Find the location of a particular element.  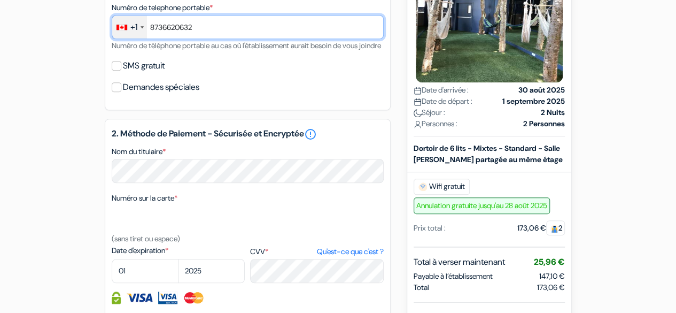

span: 2 is located at coordinates (556, 228).